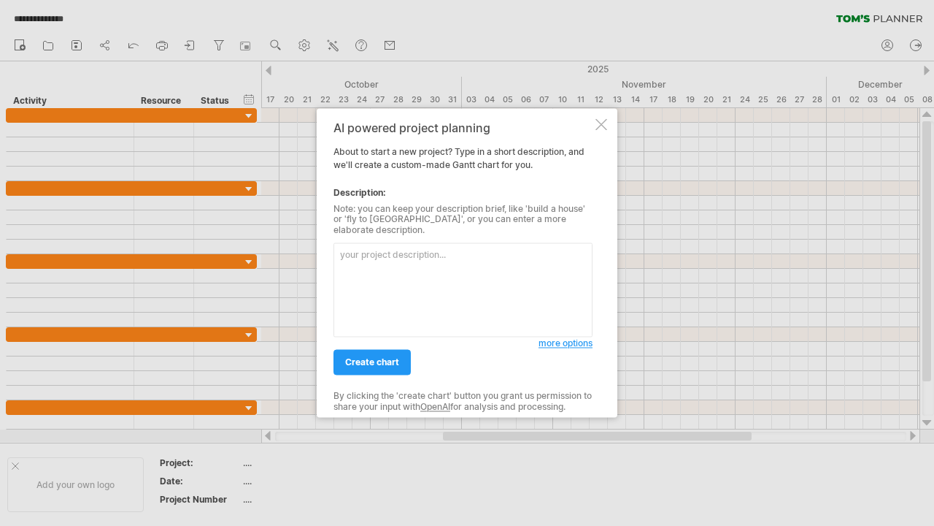 The width and height of the screenshot is (934, 526). I want to click on a: OpenAI, so click(435, 406).